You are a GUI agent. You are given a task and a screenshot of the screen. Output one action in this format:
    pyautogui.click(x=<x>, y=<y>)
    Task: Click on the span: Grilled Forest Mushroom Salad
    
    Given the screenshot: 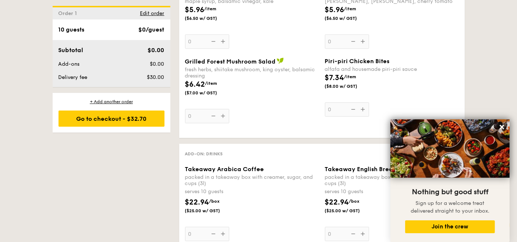 What is the action you would take?
    pyautogui.click(x=230, y=61)
    